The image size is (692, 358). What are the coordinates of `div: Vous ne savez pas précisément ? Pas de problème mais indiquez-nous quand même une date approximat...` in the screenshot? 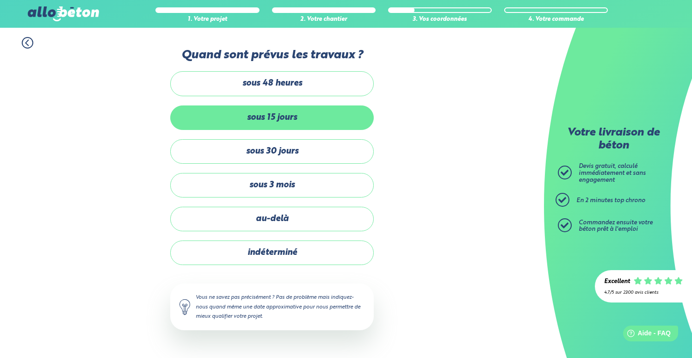 It's located at (272, 307).